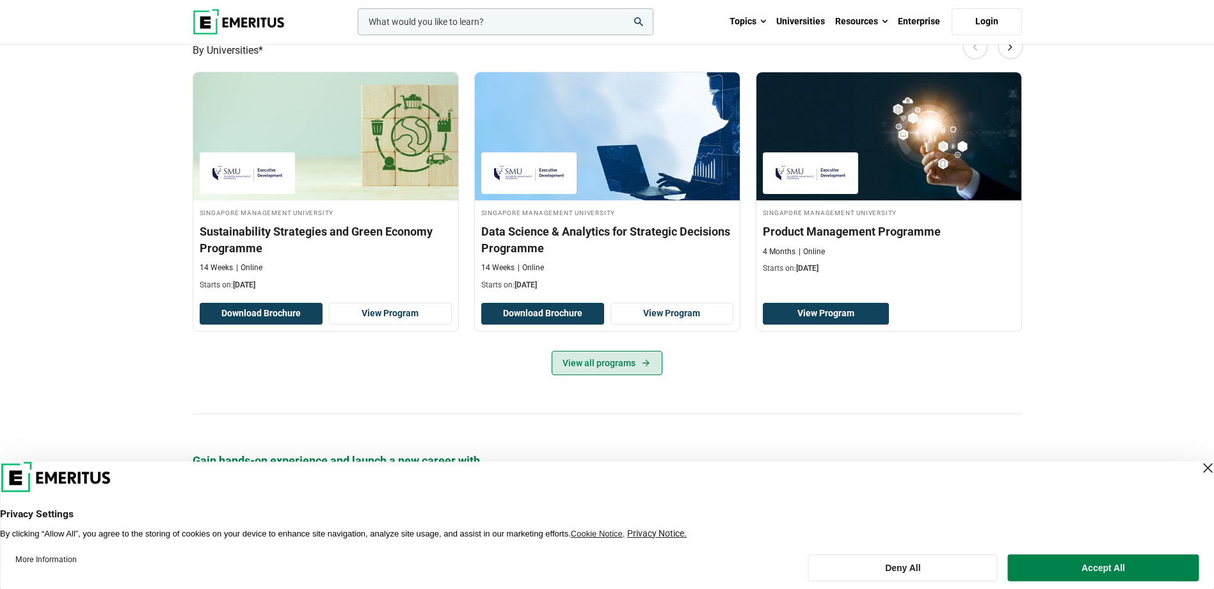 Image resolution: width=1214 pixels, height=589 pixels. What do you see at coordinates (779, 252) in the screenshot?
I see `p: 4 Months` at bounding box center [779, 252].